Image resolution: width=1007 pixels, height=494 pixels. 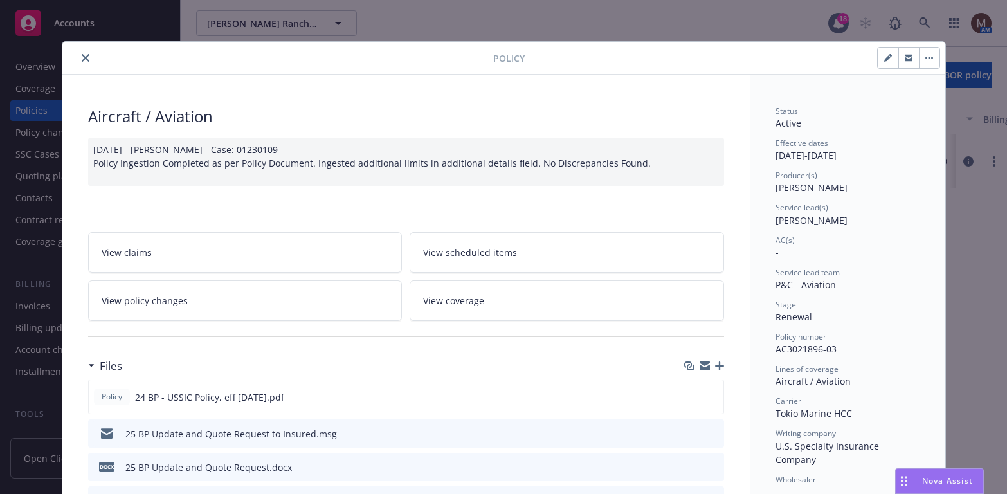 I want to click on a: View claims, so click(x=245, y=252).